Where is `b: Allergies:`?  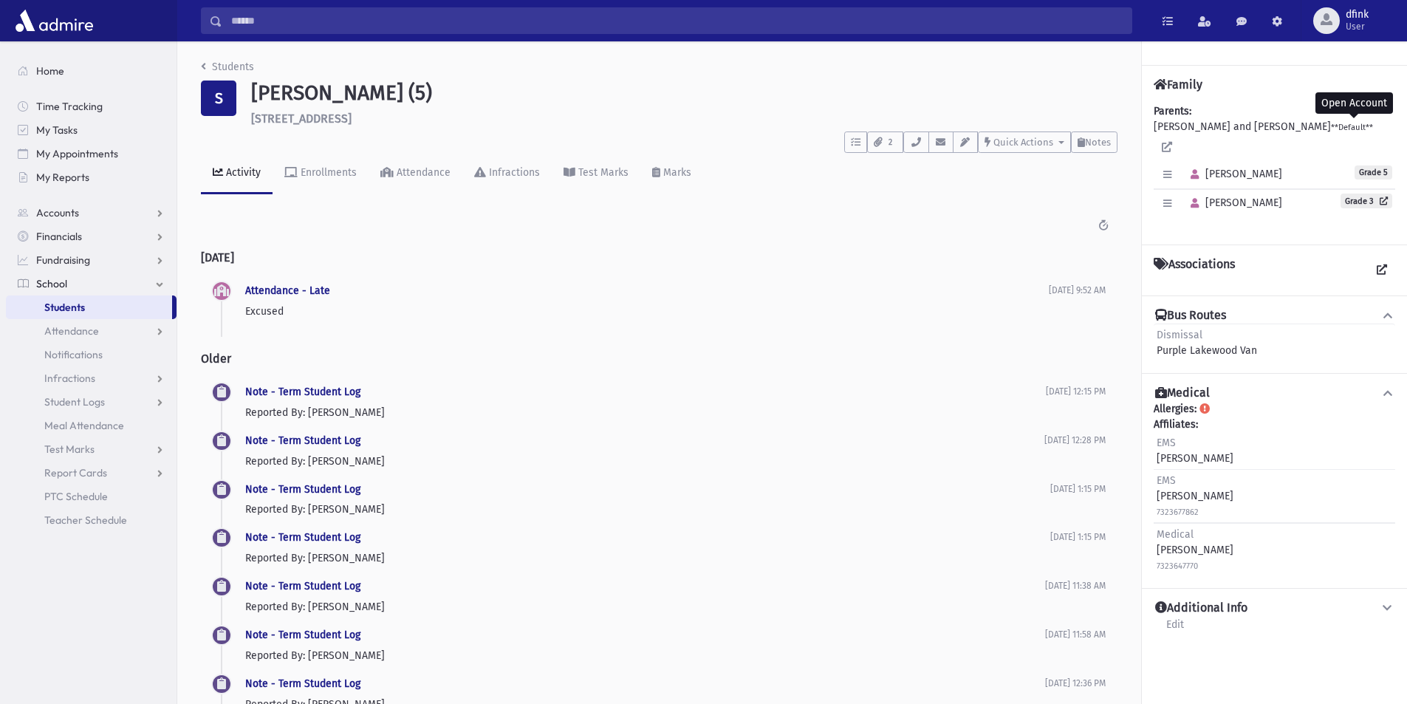 b: Allergies: is located at coordinates (1175, 408).